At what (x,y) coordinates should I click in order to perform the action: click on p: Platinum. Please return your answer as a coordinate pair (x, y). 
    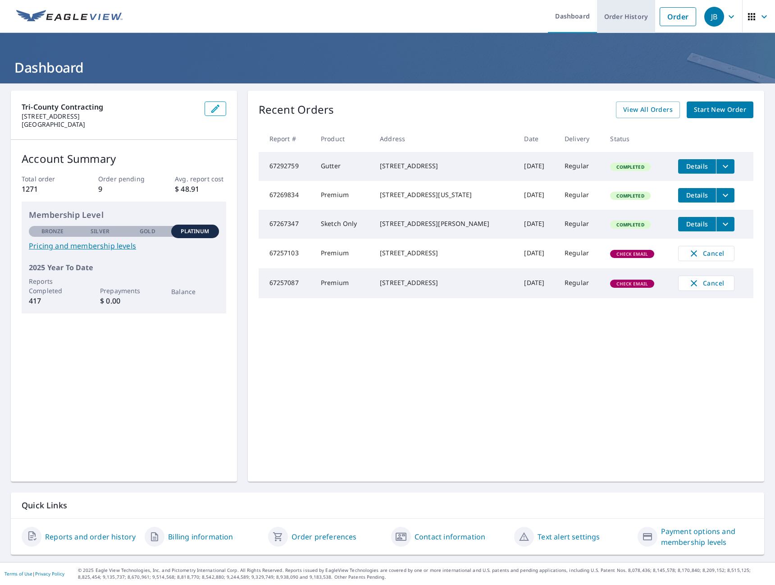
    Looking at the image, I should click on (195, 231).